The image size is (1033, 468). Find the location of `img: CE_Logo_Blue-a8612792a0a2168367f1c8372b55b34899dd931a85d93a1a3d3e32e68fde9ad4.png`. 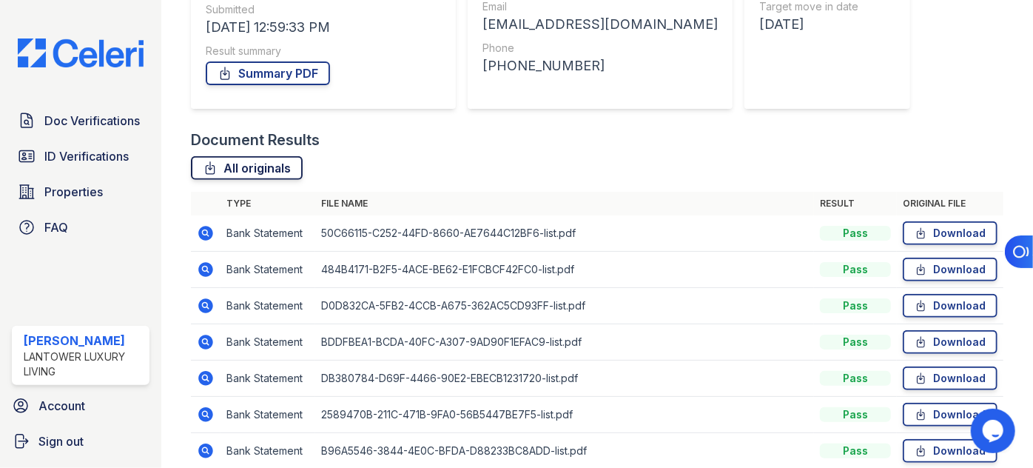

img: CE_Logo_Blue-a8612792a0a2168367f1c8372b55b34899dd931a85d93a1a3d3e32e68fde9ad4.png is located at coordinates (81, 53).